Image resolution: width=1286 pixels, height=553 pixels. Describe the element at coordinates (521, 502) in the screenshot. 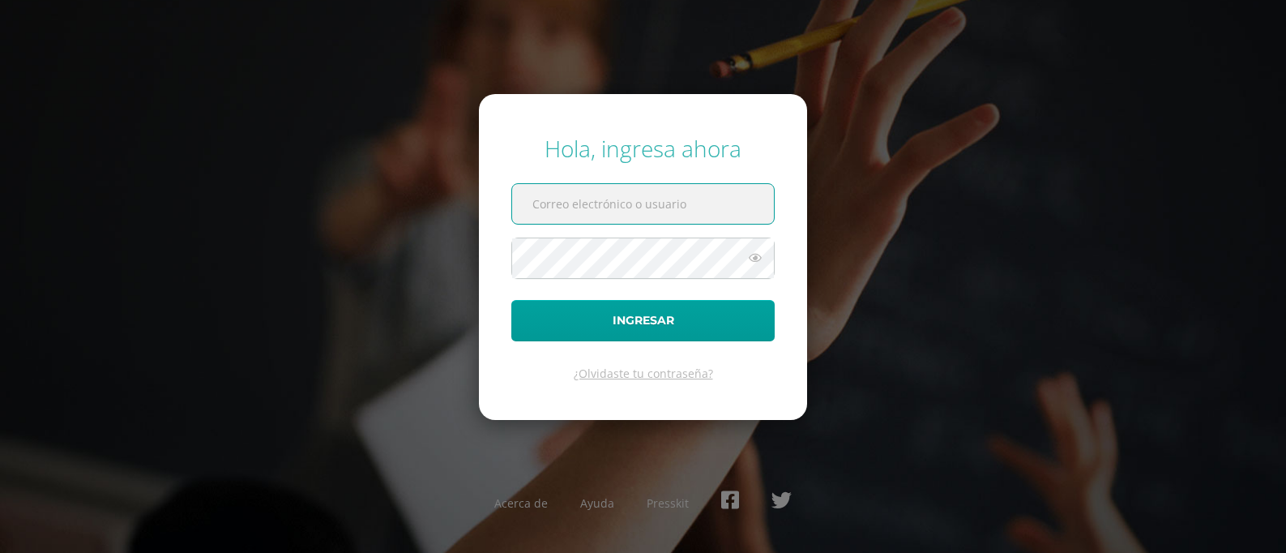

I see `a: Acerca de` at that location.